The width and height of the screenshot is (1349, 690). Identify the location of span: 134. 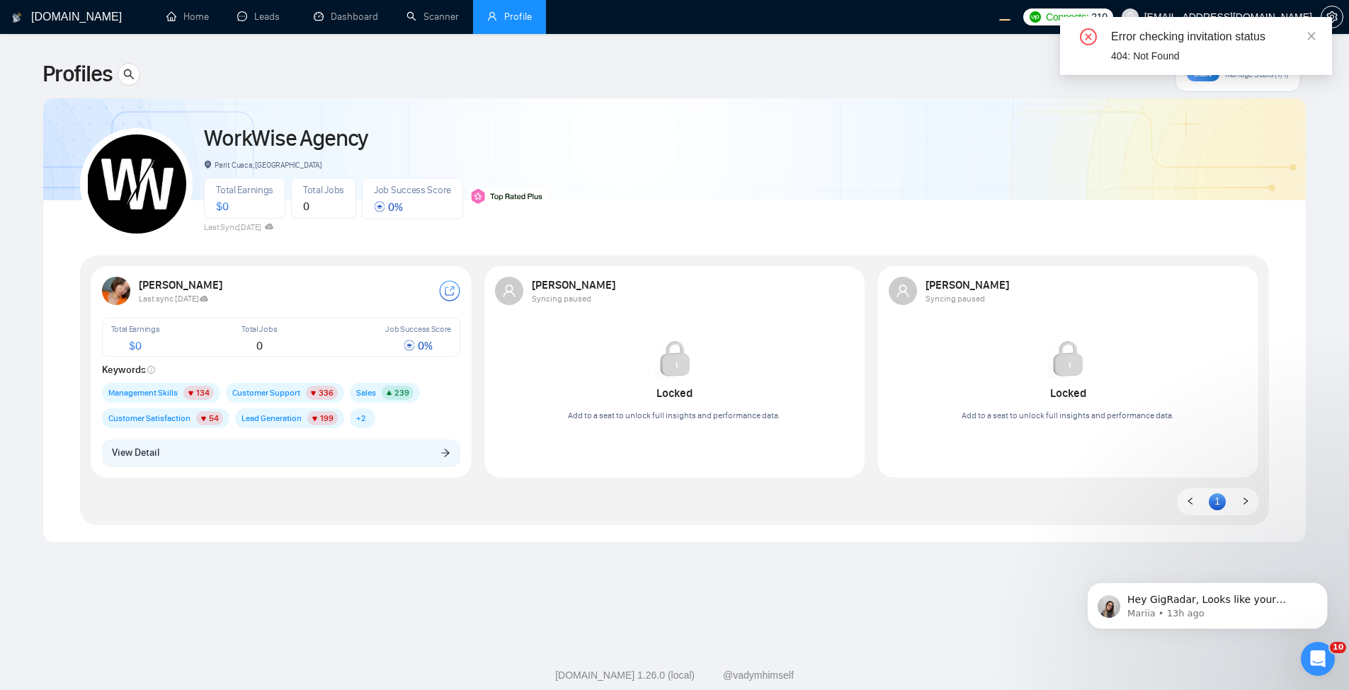
(203, 393).